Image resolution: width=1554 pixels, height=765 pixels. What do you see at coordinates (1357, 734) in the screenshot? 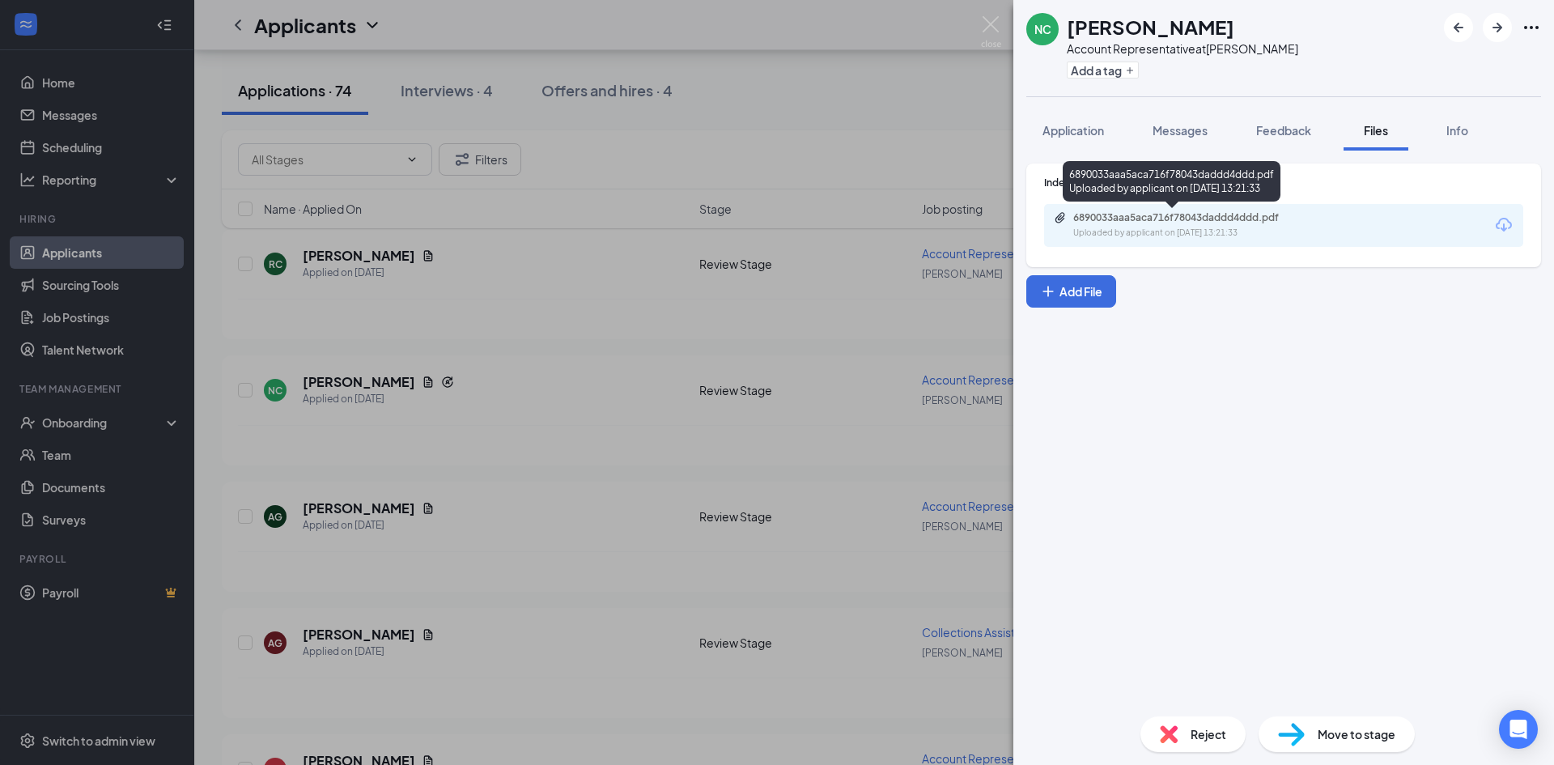
I see `span: Move to stage` at bounding box center [1357, 734].